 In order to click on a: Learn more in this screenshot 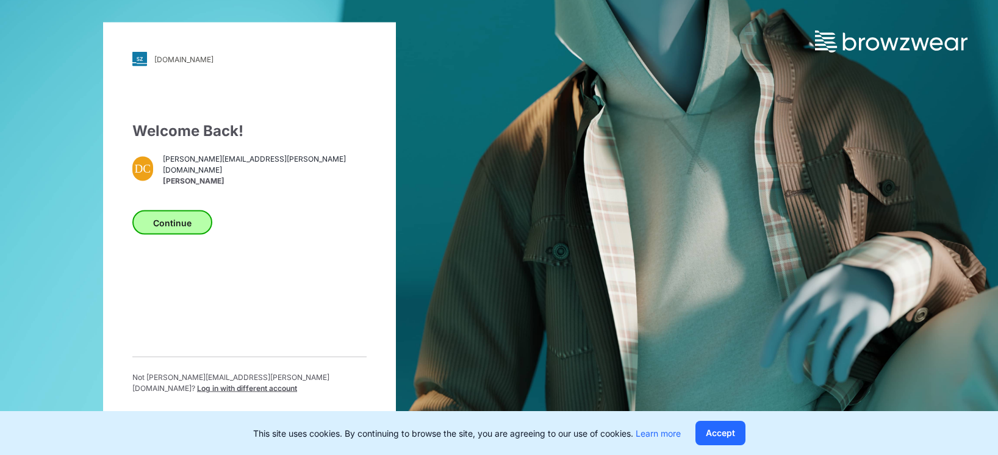, I will do `click(658, 433)`.